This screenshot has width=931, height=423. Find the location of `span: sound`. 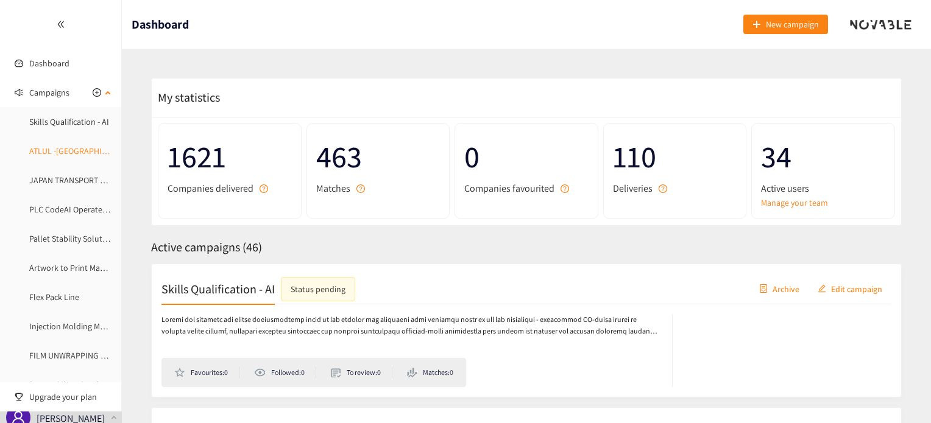

span: sound is located at coordinates (19, 93).